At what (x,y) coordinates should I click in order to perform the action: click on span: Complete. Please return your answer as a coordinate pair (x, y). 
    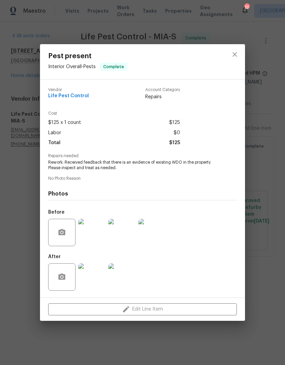
    Looking at the image, I should click on (114, 67).